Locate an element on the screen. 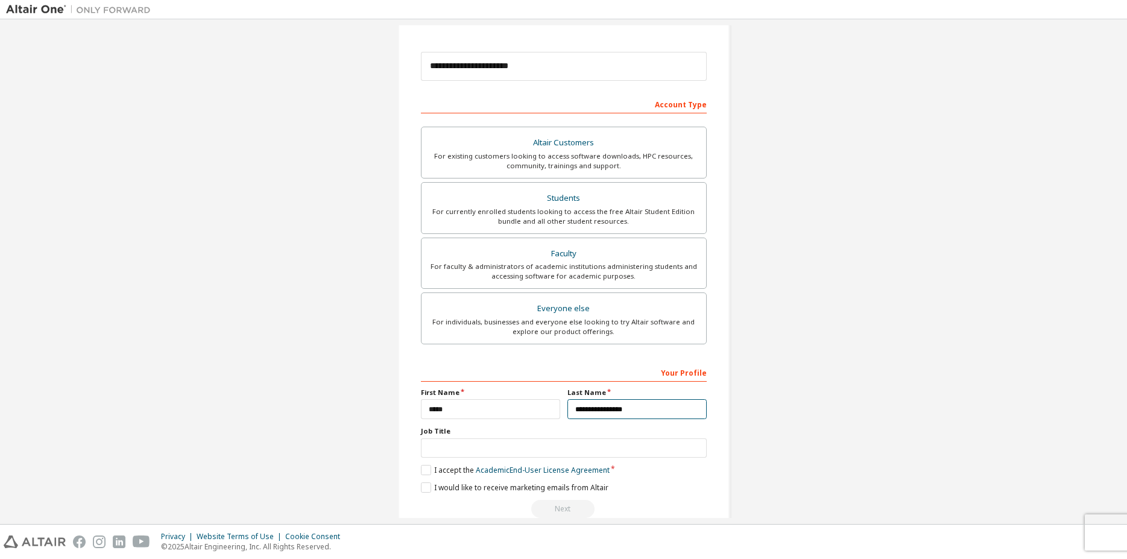  div: Privacy is located at coordinates (179, 537).